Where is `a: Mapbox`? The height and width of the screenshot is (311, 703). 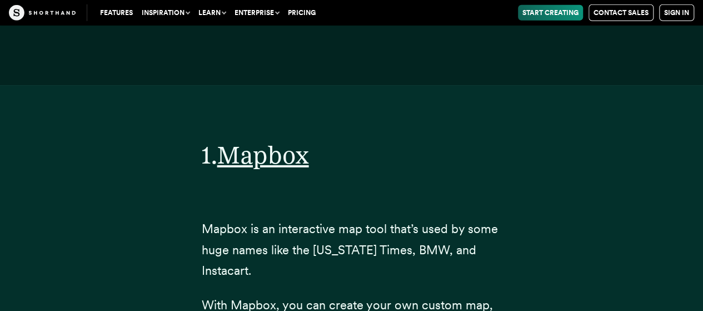 a: Mapbox is located at coordinates (263, 155).